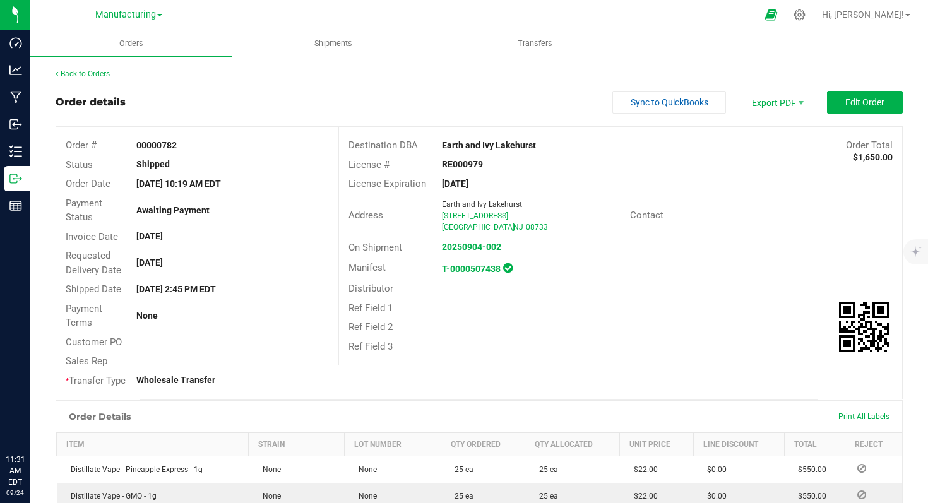 The height and width of the screenshot is (503, 928). What do you see at coordinates (157, 145) in the screenshot?
I see `strong: 00000782` at bounding box center [157, 145].